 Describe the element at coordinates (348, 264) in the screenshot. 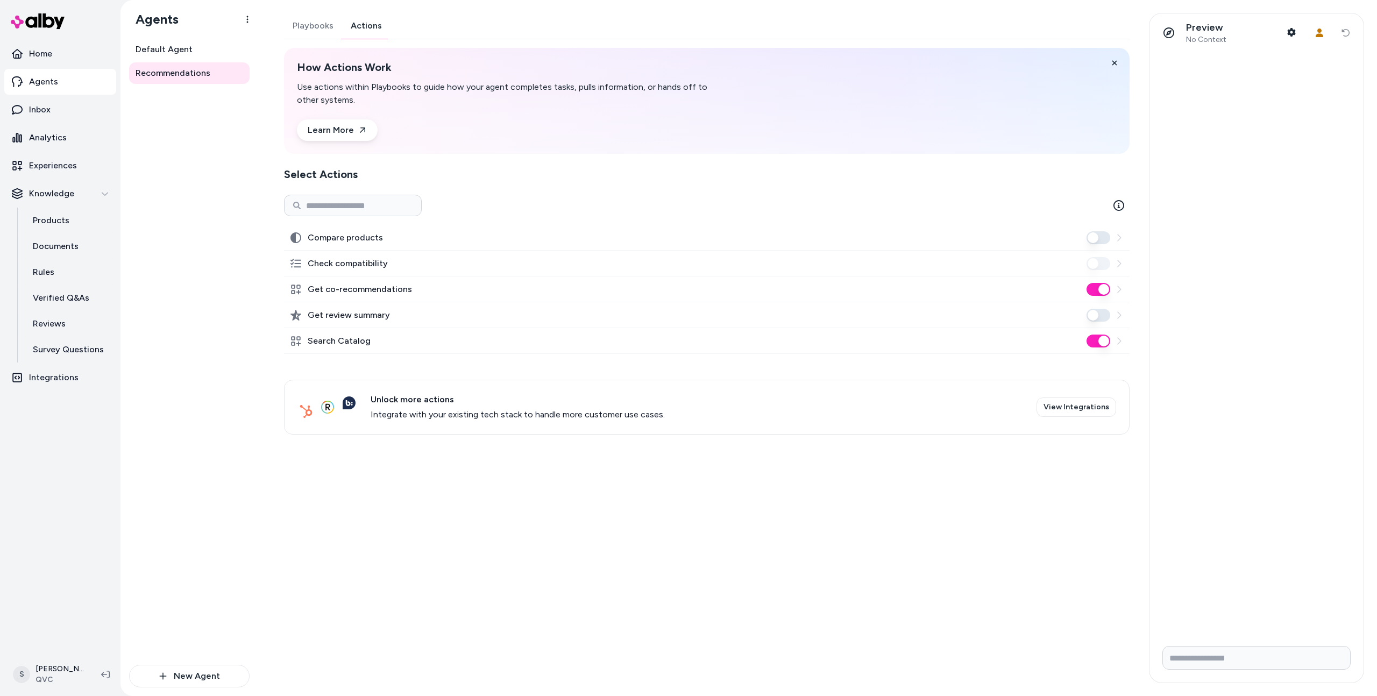

I see `label: Check compatibility` at that location.